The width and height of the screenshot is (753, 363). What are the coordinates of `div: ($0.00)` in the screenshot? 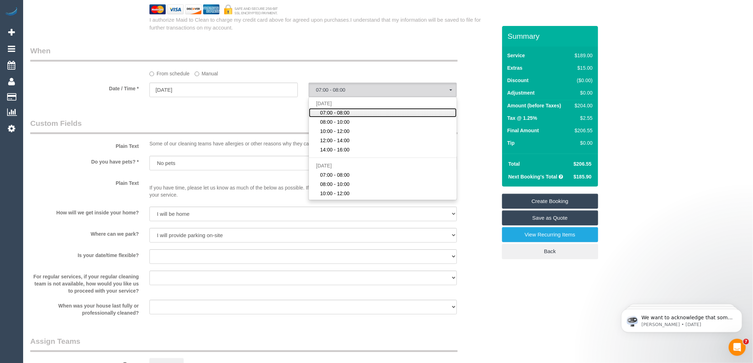 It's located at (582, 80).